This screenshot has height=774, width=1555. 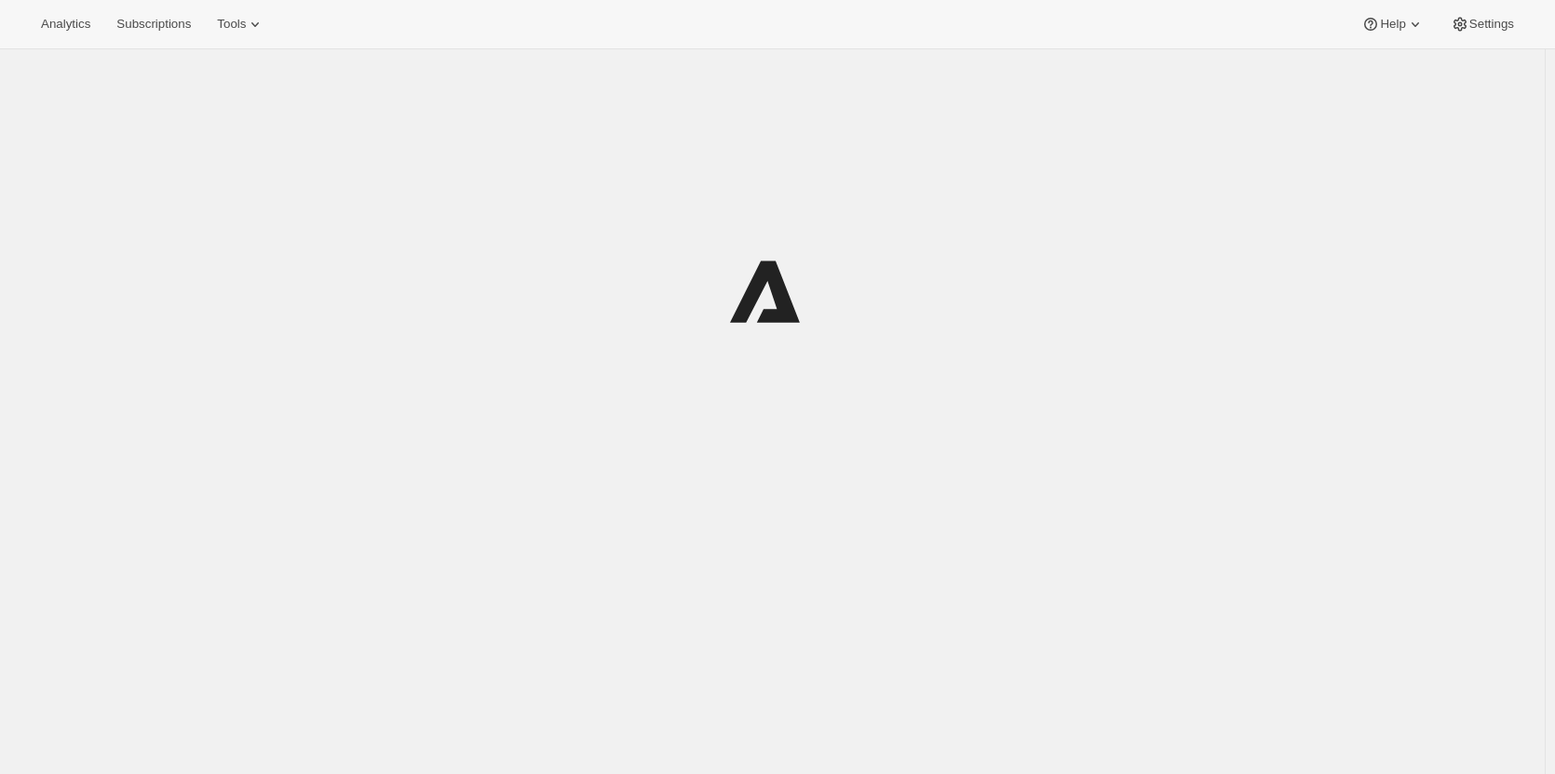 I want to click on button: Tools, so click(x=240, y=24).